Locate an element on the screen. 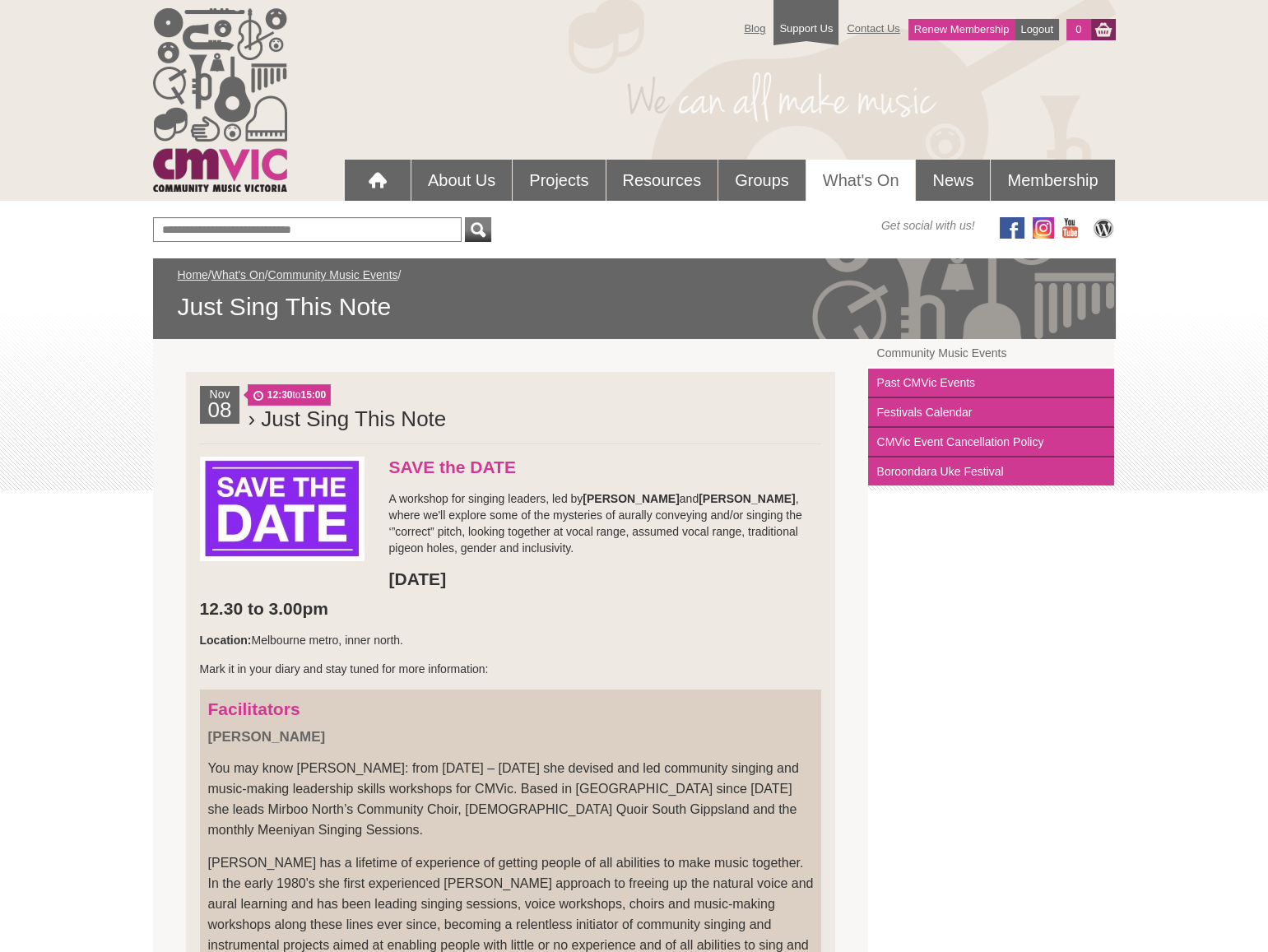  strong: 12.30 to 3.00pm is located at coordinates (264, 608).